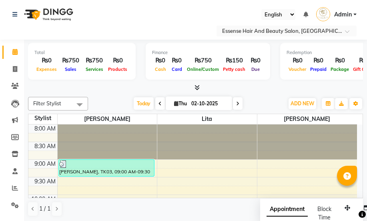 The image size is (367, 221). Describe the element at coordinates (180, 103) in the screenshot. I see `span: Thu` at that location.